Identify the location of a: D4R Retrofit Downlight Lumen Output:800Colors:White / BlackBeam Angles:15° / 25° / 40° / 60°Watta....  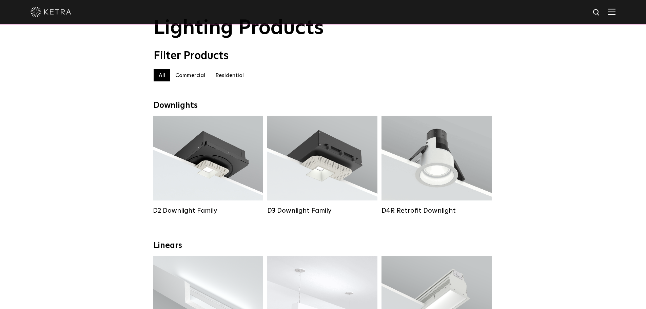
(437, 167).